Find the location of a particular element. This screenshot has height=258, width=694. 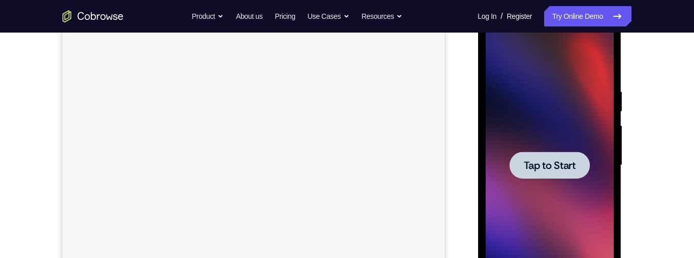

a: Go to the home page is located at coordinates (93, 16).